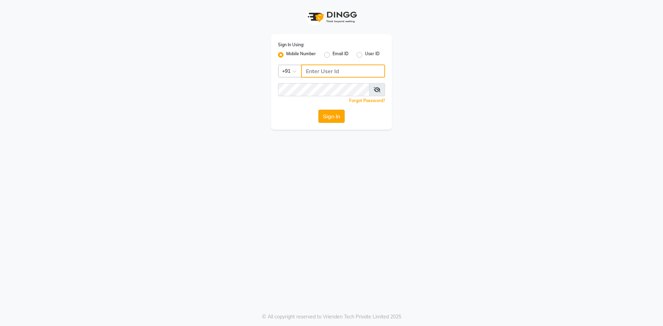  Describe the element at coordinates (301, 55) in the screenshot. I see `label: Mobile Number` at that location.